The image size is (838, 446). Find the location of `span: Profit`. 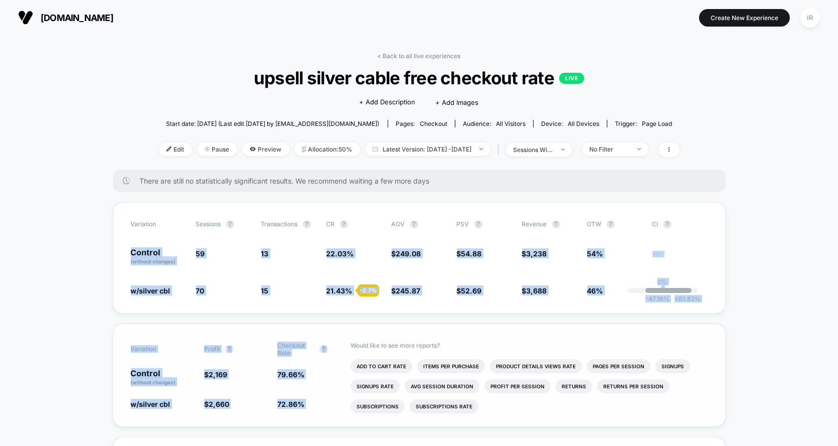

span: Profit is located at coordinates (212, 349).